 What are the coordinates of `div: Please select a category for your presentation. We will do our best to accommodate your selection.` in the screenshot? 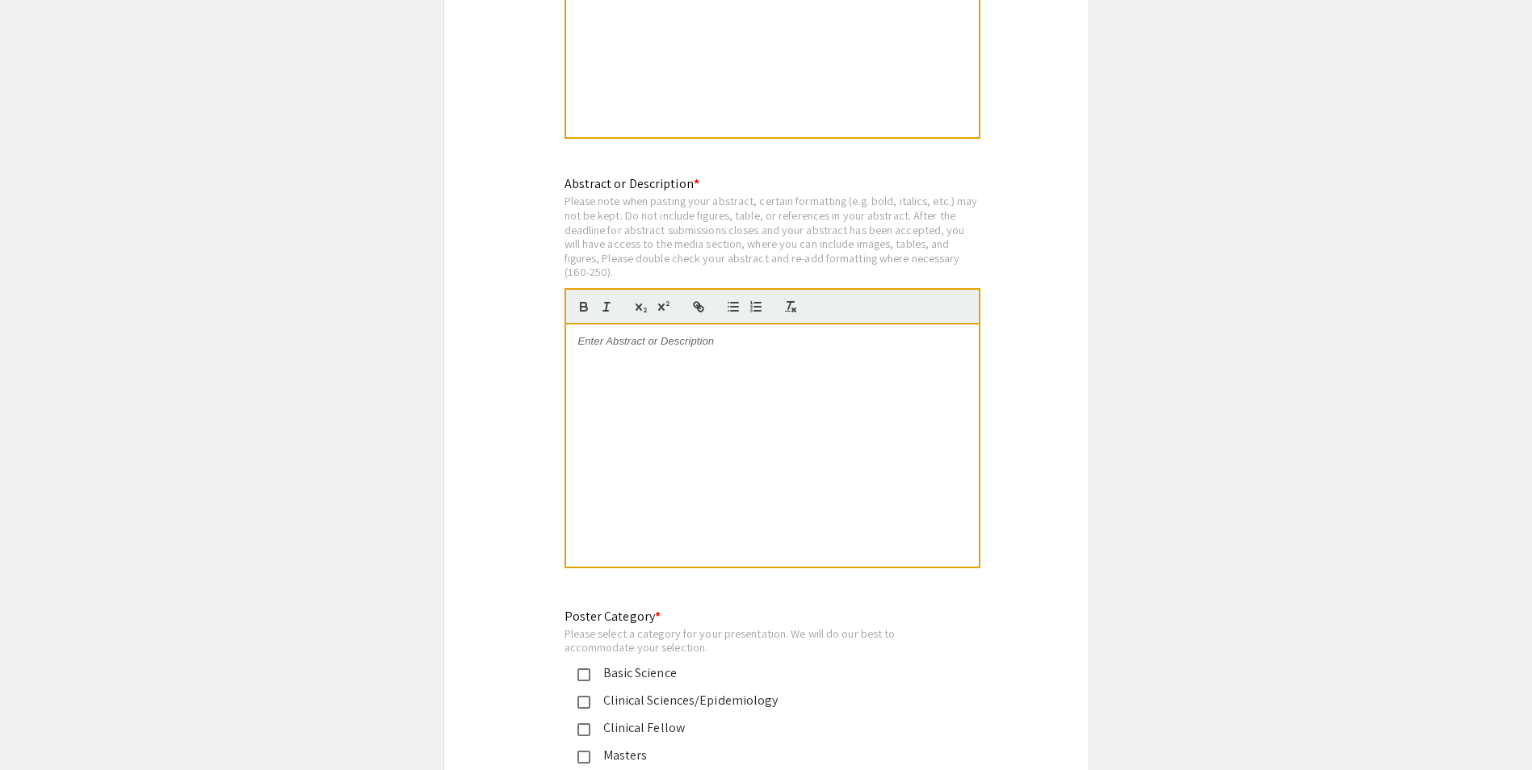 It's located at (754, 640).